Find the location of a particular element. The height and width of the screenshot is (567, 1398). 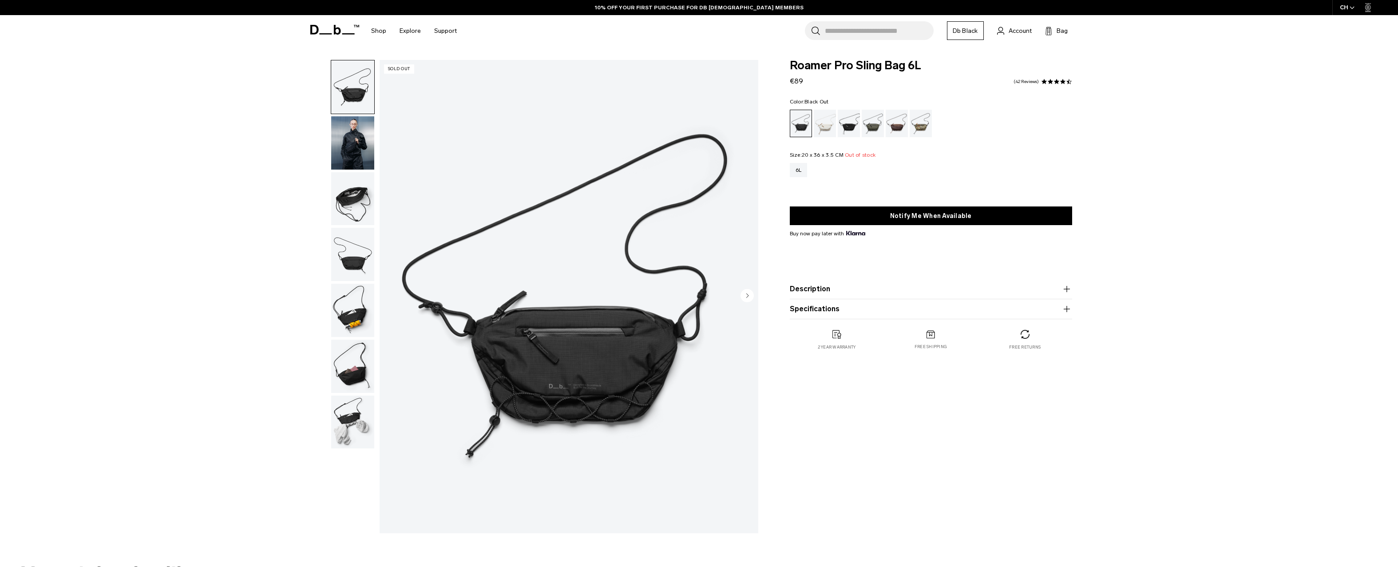

nav: Main Navigation is located at coordinates (414, 31).